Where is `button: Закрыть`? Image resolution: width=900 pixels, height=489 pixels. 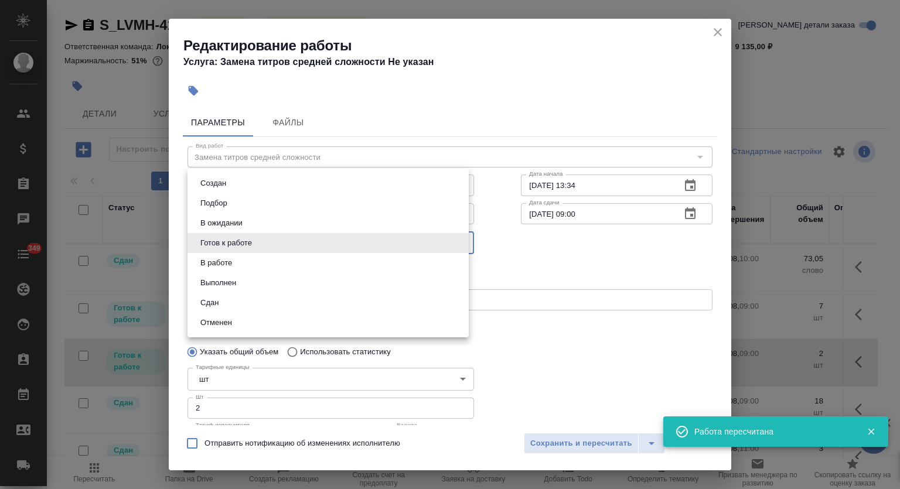
button: Закрыть is located at coordinates (871, 432).